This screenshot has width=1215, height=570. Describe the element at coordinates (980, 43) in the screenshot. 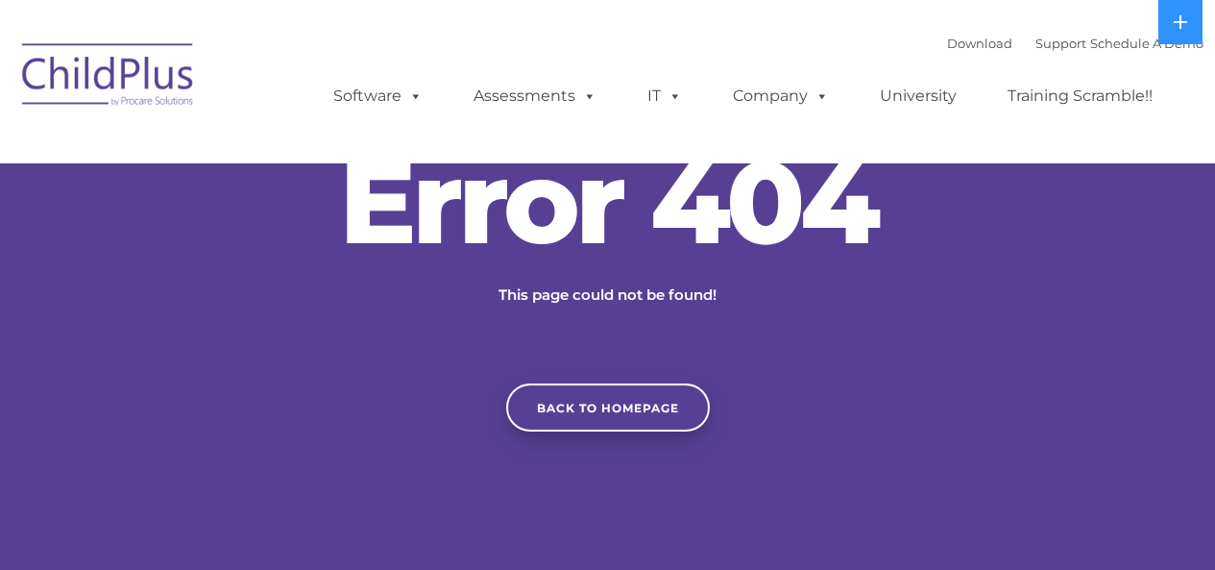

I see `a: Download` at that location.